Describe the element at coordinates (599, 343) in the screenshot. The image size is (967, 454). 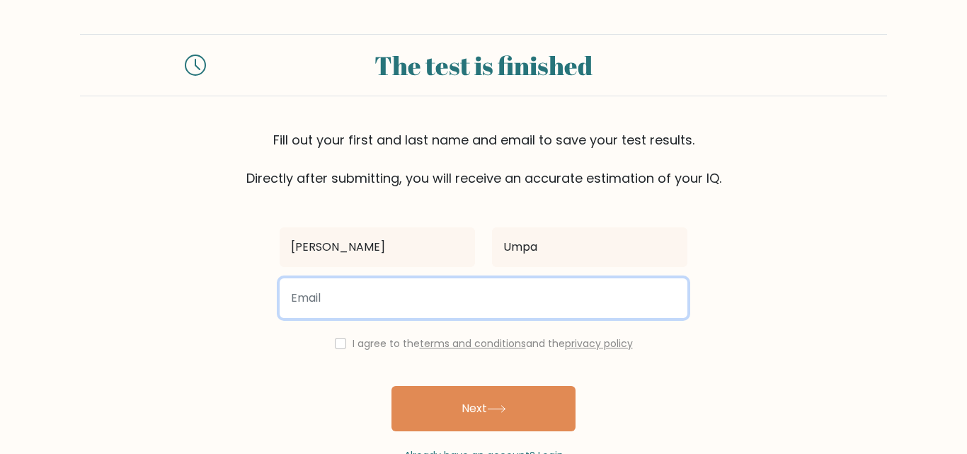
I see `a: privacy policy` at that location.